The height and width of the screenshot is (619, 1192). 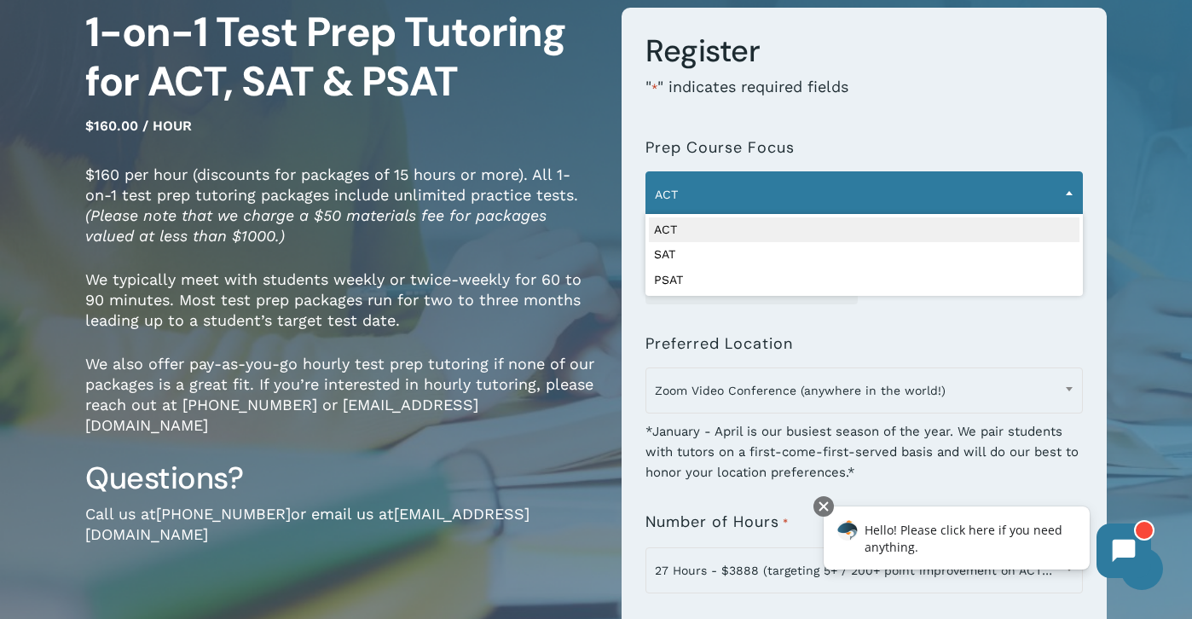 I want to click on p: " " indicates required fields, so click(x=864, y=99).